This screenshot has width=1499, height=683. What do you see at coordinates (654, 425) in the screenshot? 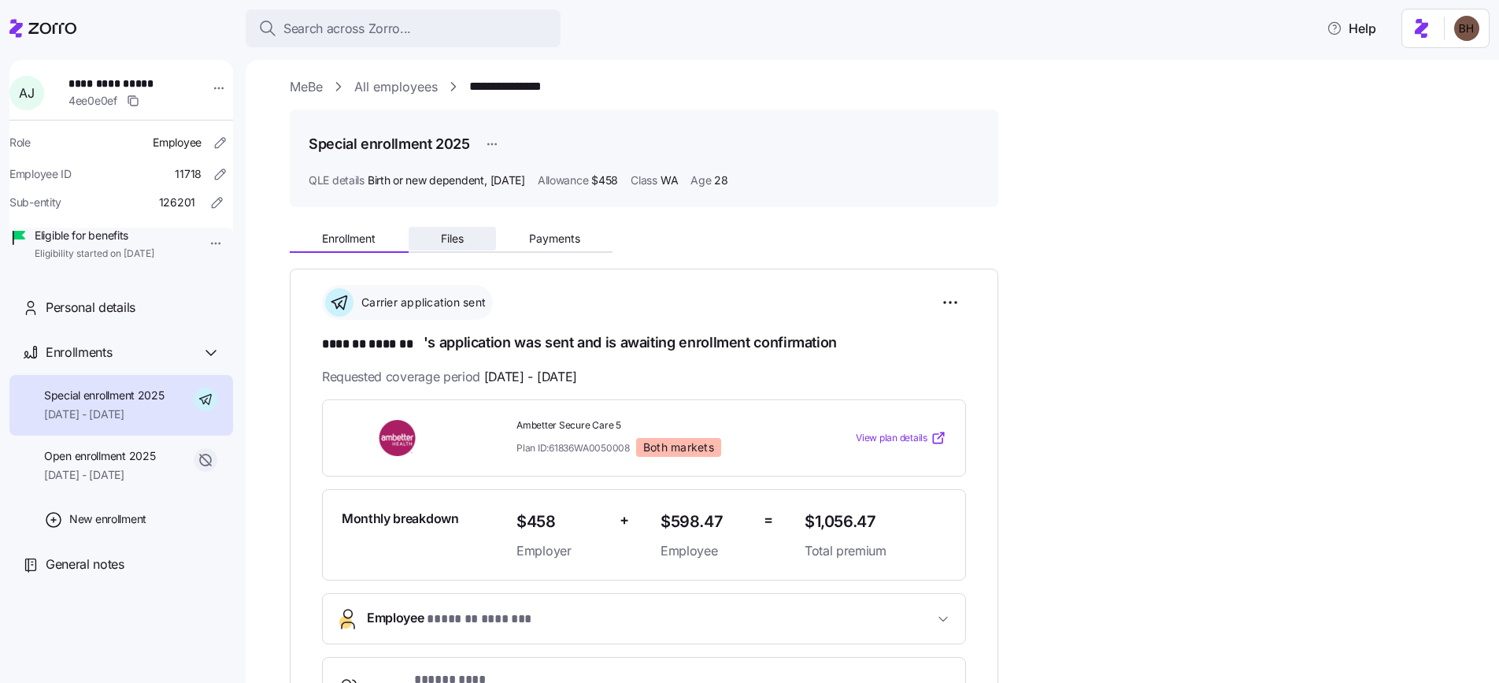
I see `span: Ambetter Secure Care 5` at bounding box center [654, 425].